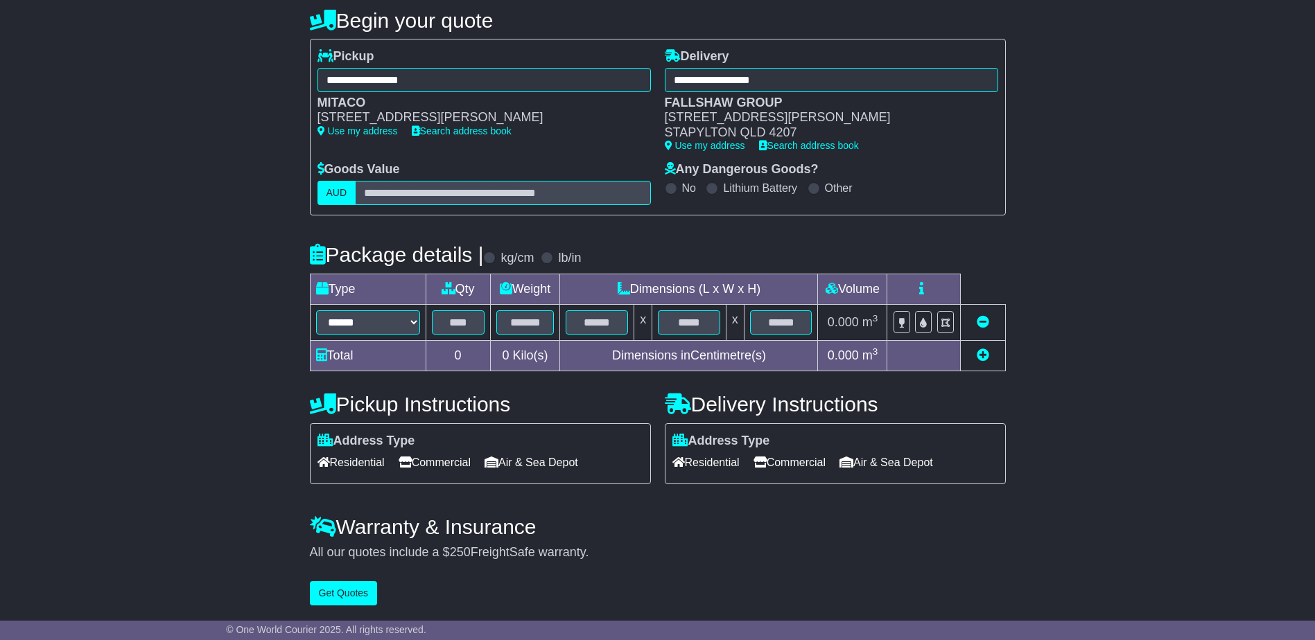 The height and width of the screenshot is (640, 1315). Describe the element at coordinates (983, 356) in the screenshot. I see `a: Add new item` at that location.